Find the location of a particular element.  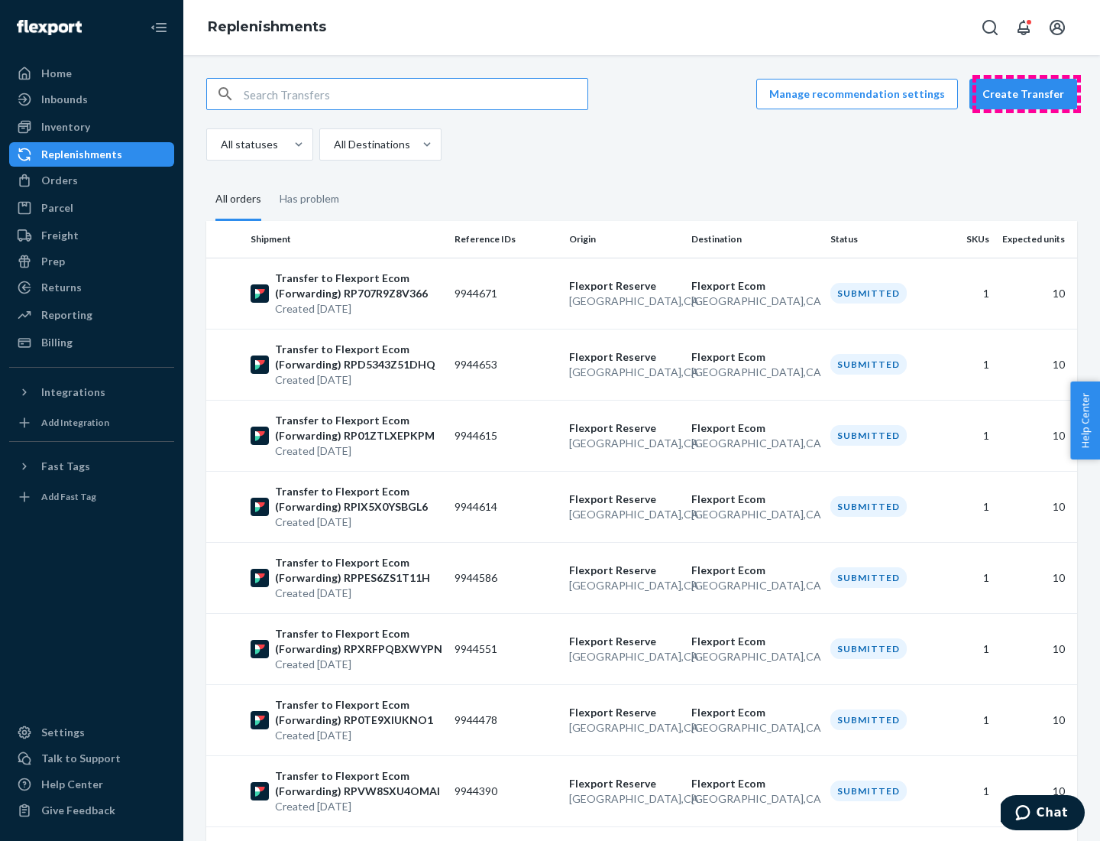

p: Transfer to Flexport Ecom (Forwarding) RPVW8SXU4OMAI is located at coordinates (358, 783).